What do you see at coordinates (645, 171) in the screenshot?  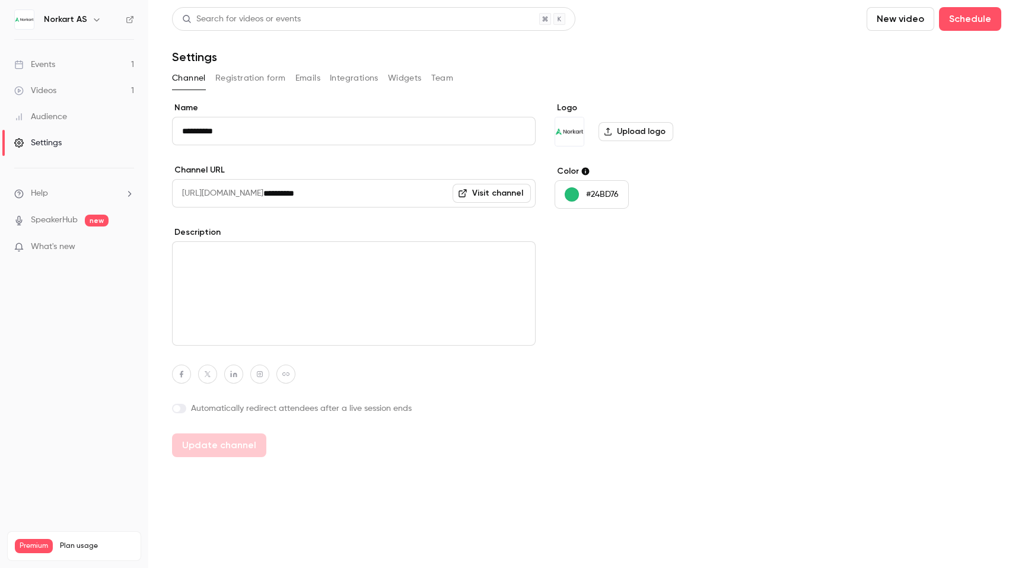 I see `label: Color` at bounding box center [645, 171].